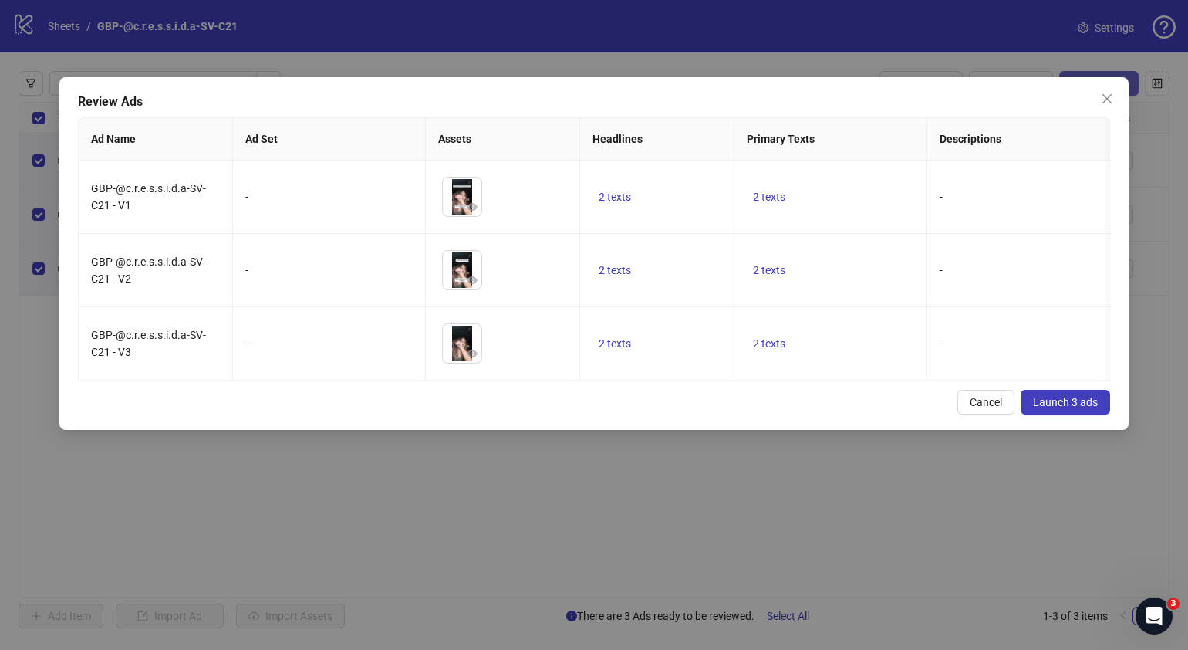 This screenshot has height=650, width=1188. What do you see at coordinates (986, 402) in the screenshot?
I see `button: Cancel` at bounding box center [986, 402].